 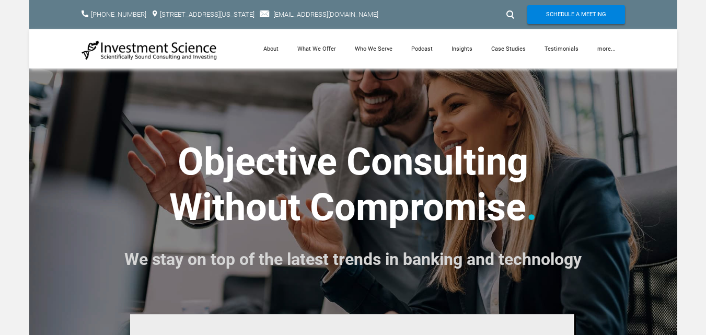 I want to click on strong: ​Objective Consulting ​Without Compromise, so click(x=349, y=184).